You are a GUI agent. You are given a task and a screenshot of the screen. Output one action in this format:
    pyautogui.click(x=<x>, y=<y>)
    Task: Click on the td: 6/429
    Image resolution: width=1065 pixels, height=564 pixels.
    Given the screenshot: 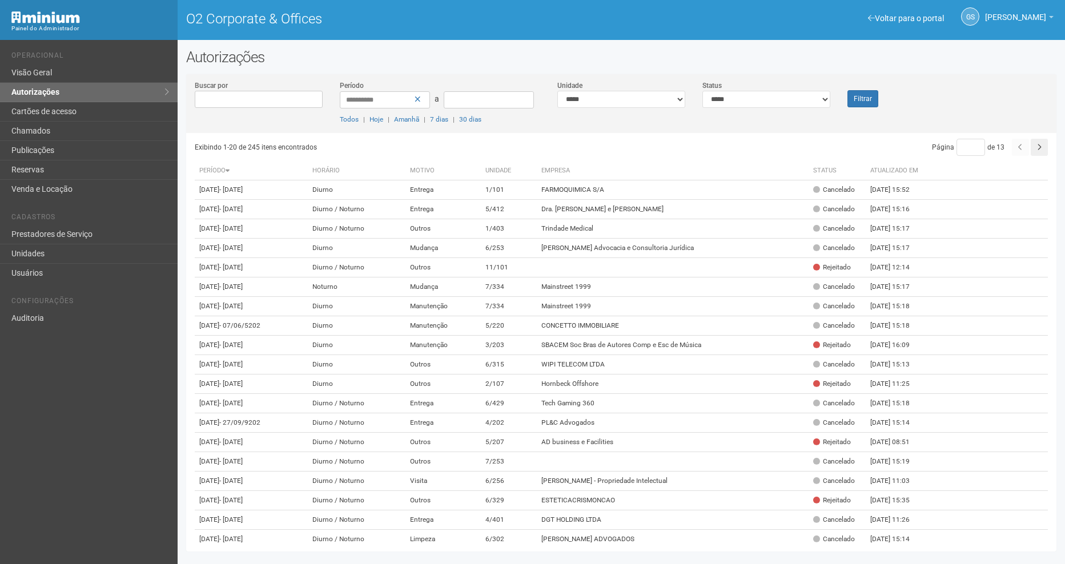 What is the action you would take?
    pyautogui.click(x=509, y=404)
    